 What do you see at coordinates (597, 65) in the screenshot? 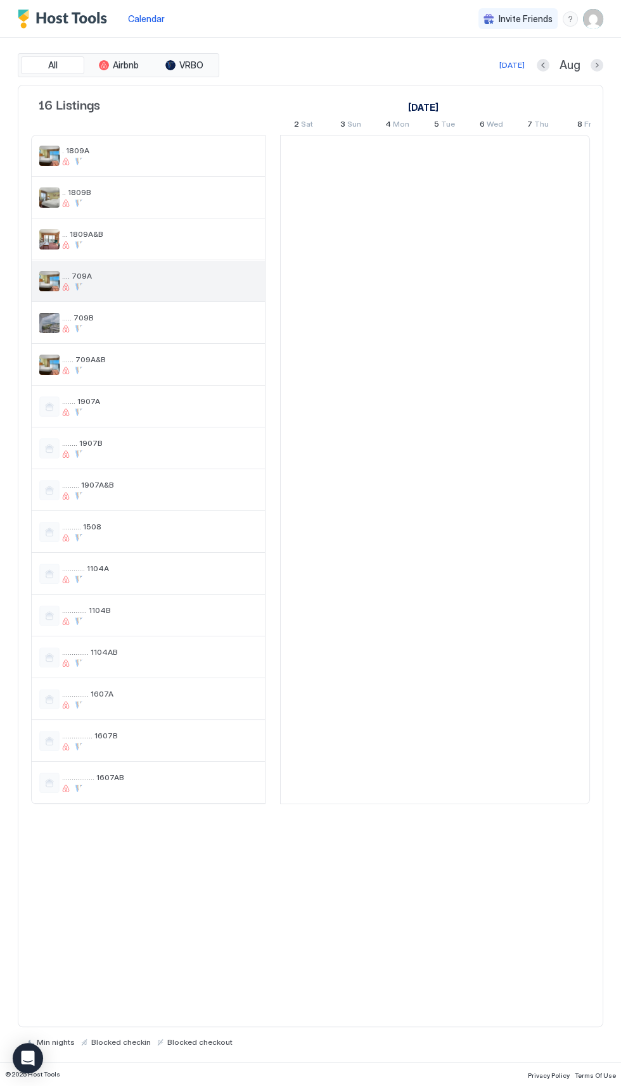
I see `button: Next month` at bounding box center [597, 65].